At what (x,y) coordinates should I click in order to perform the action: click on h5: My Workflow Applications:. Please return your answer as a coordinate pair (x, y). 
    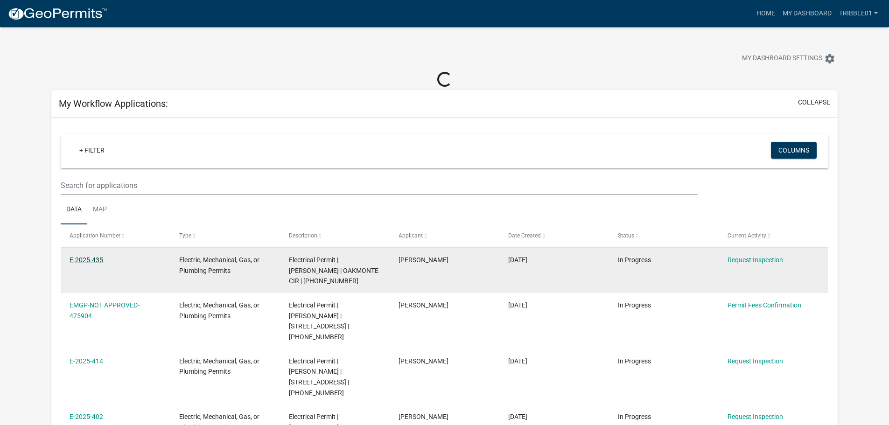
    Looking at the image, I should click on (113, 104).